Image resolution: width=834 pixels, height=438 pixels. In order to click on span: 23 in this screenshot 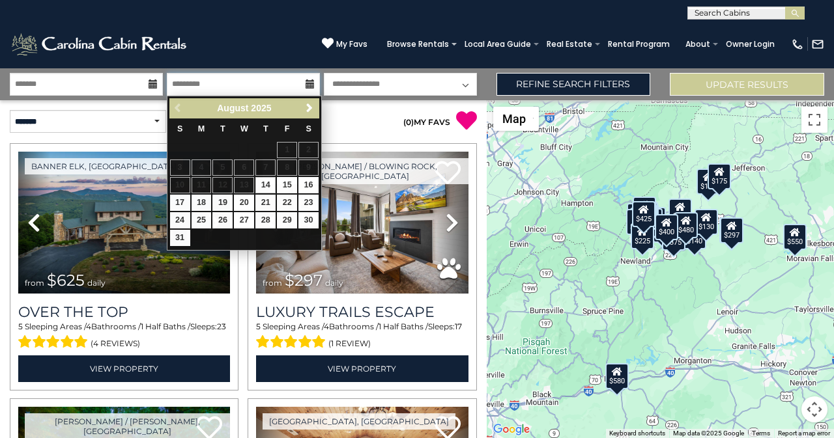, I will do `click(221, 326)`.